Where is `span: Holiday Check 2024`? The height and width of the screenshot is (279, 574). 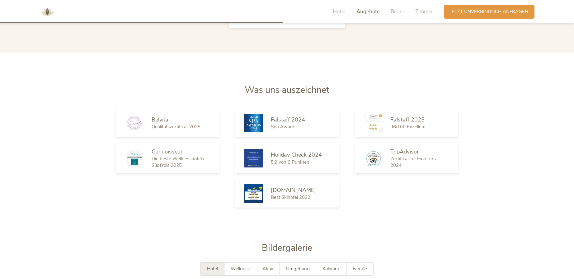
span: Holiday Check 2024 is located at coordinates (296, 155).